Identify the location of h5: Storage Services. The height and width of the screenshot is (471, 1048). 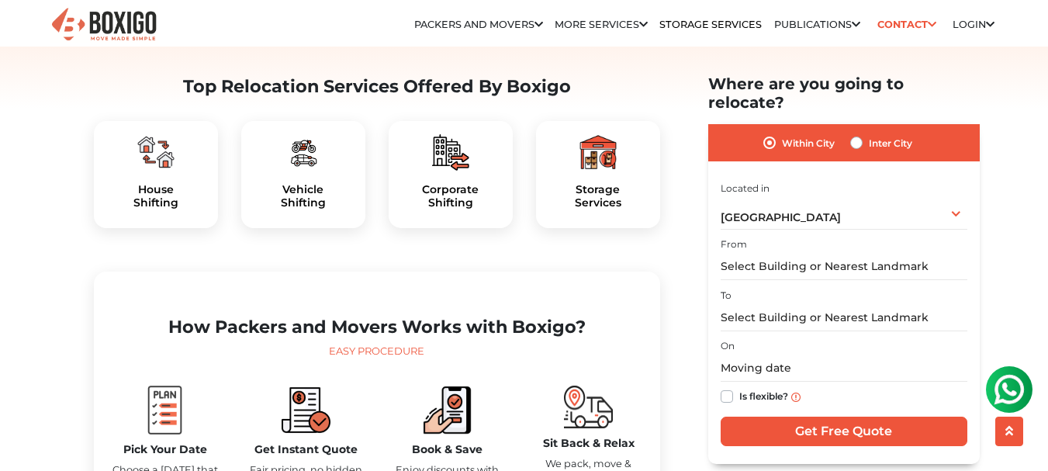
(598, 196).